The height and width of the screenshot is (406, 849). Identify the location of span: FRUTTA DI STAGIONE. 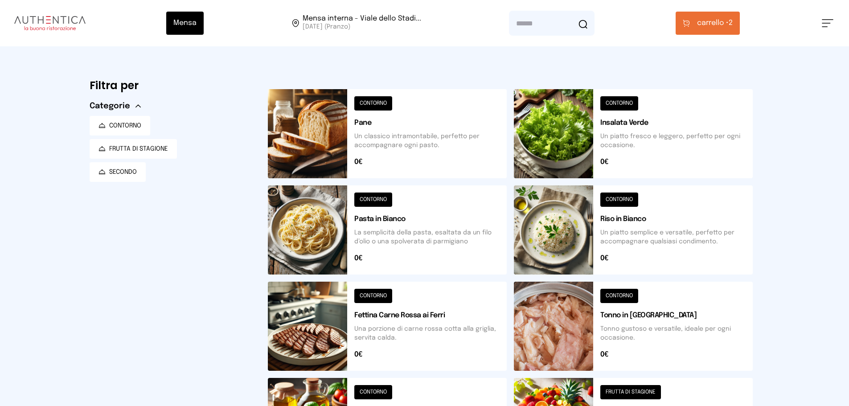
(139, 149).